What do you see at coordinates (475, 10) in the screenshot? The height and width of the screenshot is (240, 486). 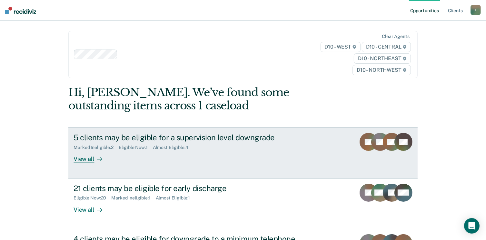 I see `button: T` at bounding box center [475, 10].